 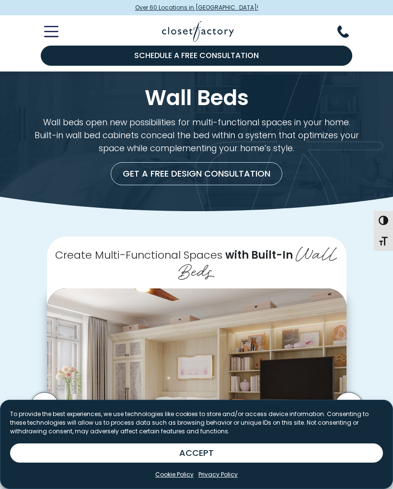 What do you see at coordinates (349, 406) in the screenshot?
I see `button: Next slide` at bounding box center [349, 406].